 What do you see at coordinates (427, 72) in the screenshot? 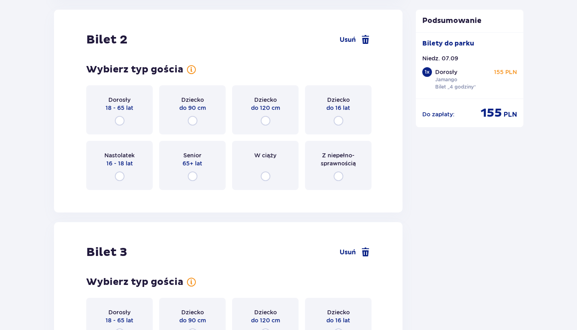
I see `div: 1 x` at bounding box center [427, 72].